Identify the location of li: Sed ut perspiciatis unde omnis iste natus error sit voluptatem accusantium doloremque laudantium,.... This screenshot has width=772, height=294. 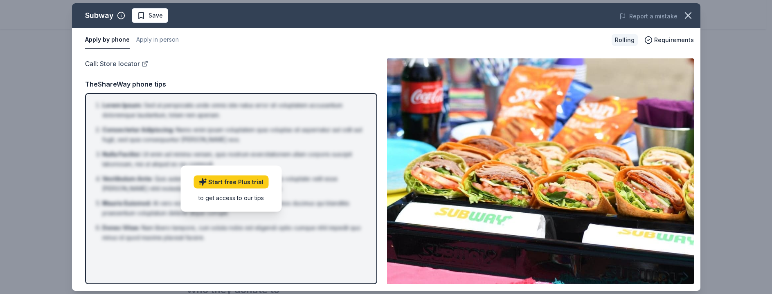
(234, 110).